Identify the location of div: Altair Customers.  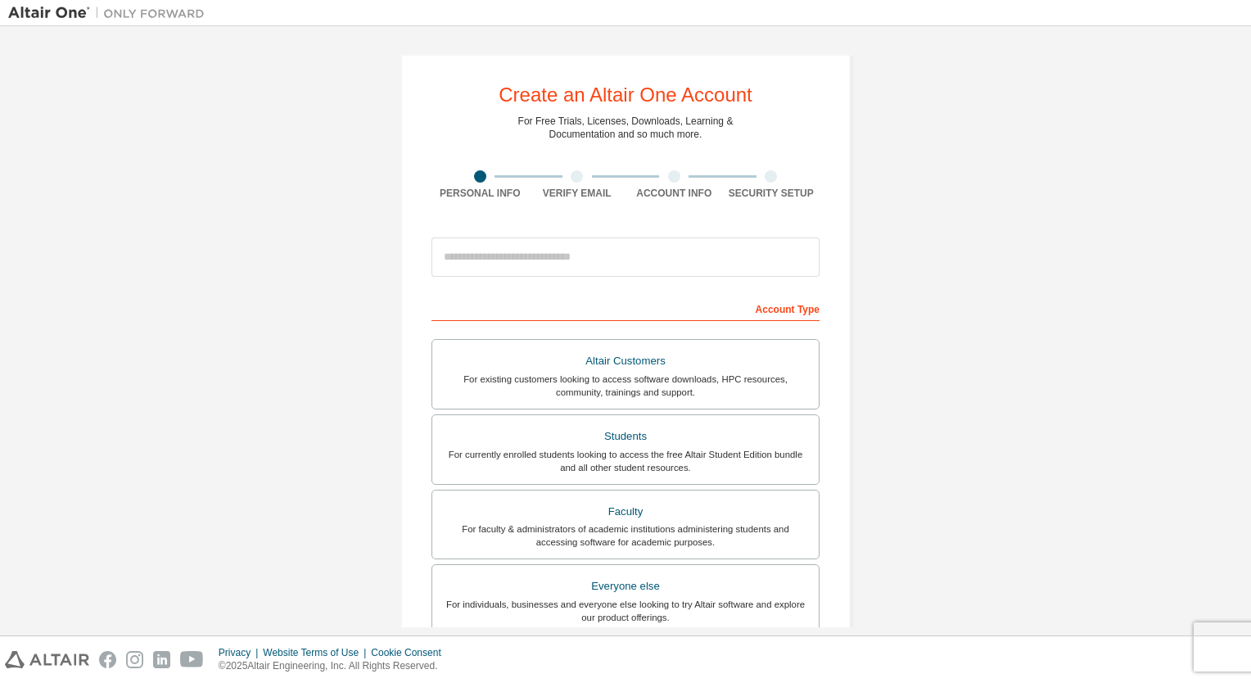
(626, 361).